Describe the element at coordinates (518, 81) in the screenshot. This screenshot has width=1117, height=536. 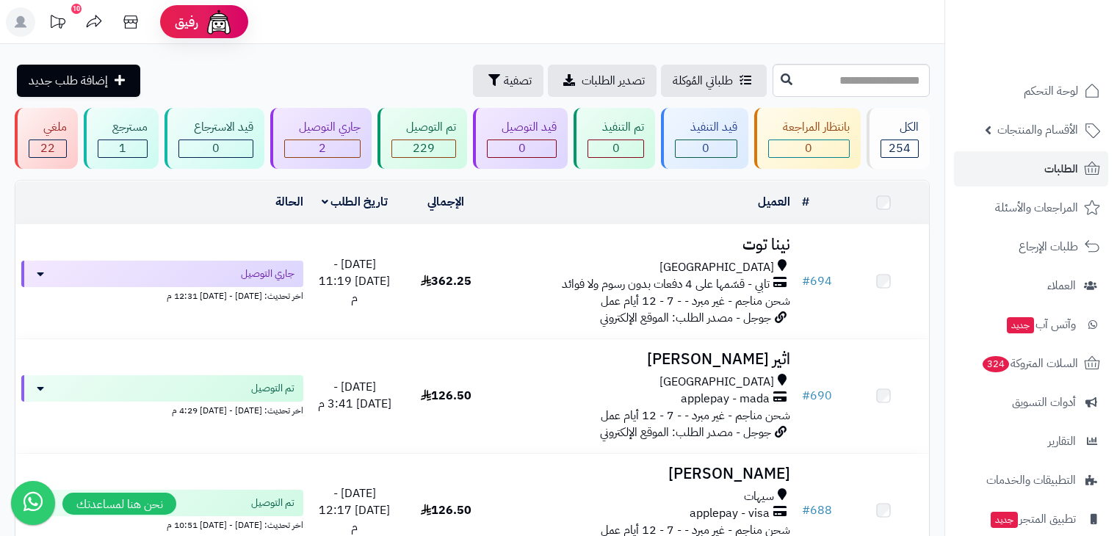
I see `span: تصفية` at that location.